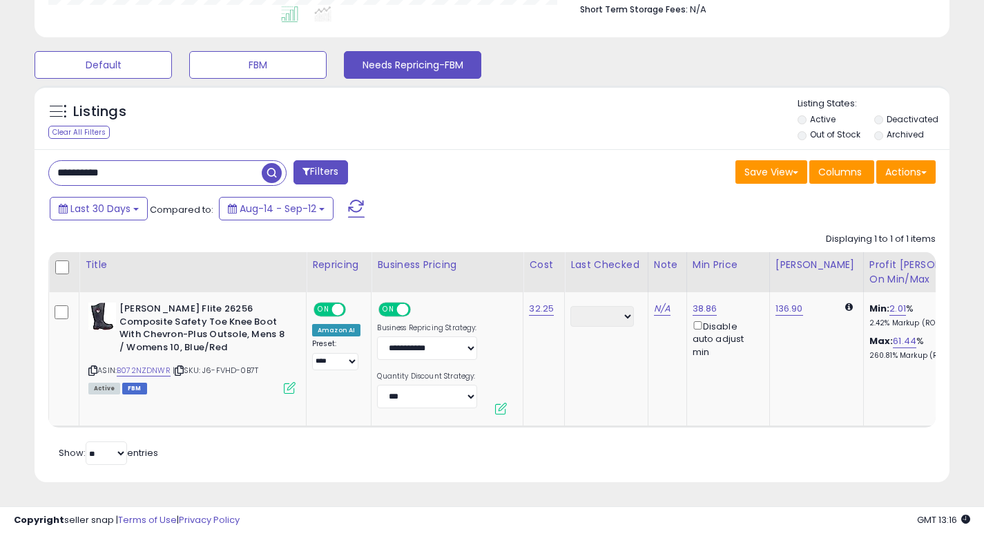 The width and height of the screenshot is (984, 534). I want to click on label: Business Repricing Strategy:, so click(427, 328).